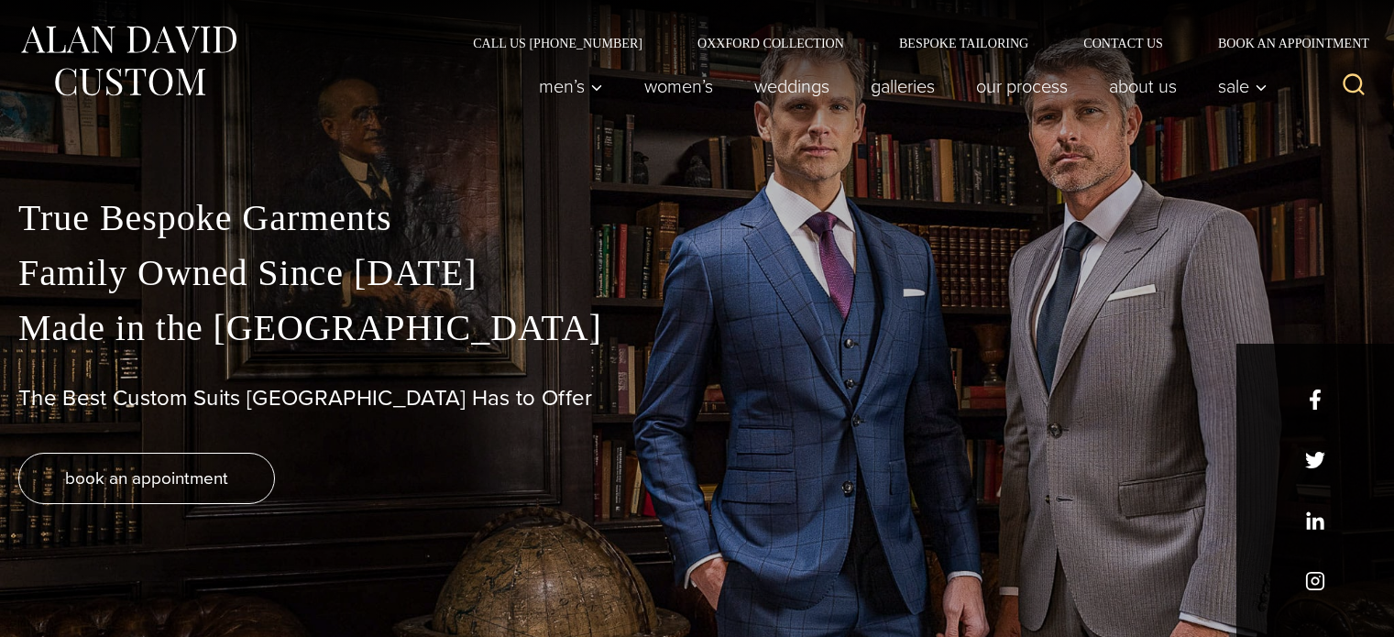  I want to click on a: Book an Appointment, so click(1284, 43).